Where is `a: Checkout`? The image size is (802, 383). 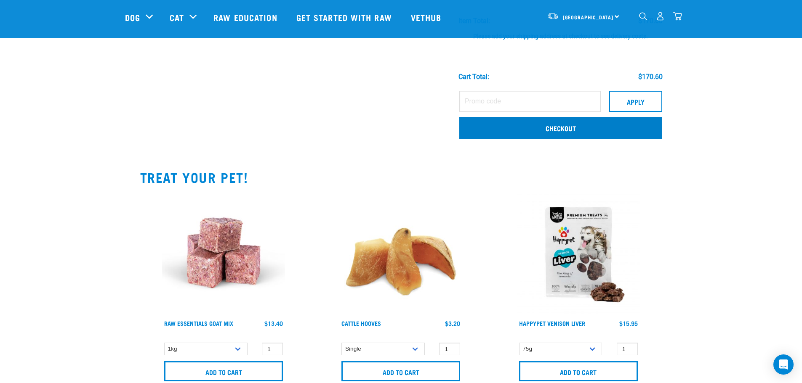
a: Checkout is located at coordinates (560, 128).